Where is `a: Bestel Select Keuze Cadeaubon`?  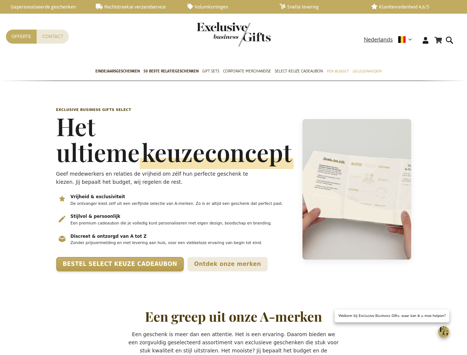
a: Bestel Select Keuze Cadeaubon is located at coordinates (120, 264).